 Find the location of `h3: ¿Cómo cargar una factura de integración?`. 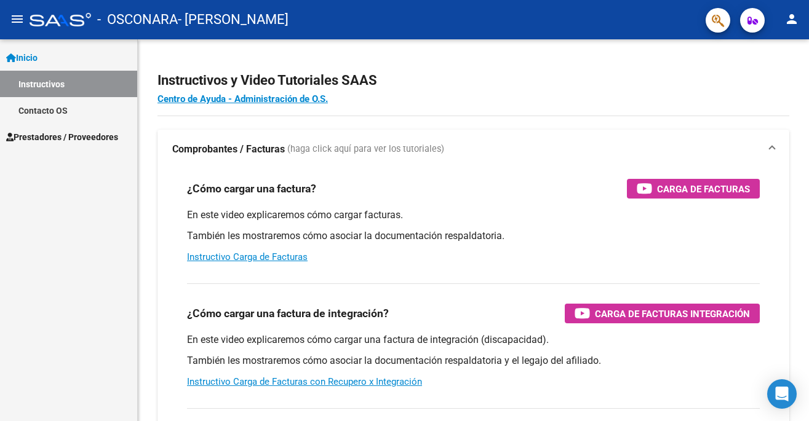

h3: ¿Cómo cargar una factura de integración? is located at coordinates (288, 314).